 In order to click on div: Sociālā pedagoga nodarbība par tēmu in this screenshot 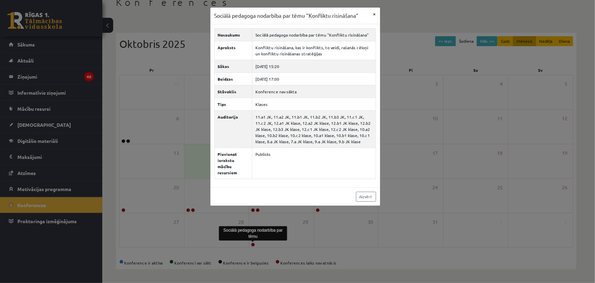, I will do `click(253, 233)`.